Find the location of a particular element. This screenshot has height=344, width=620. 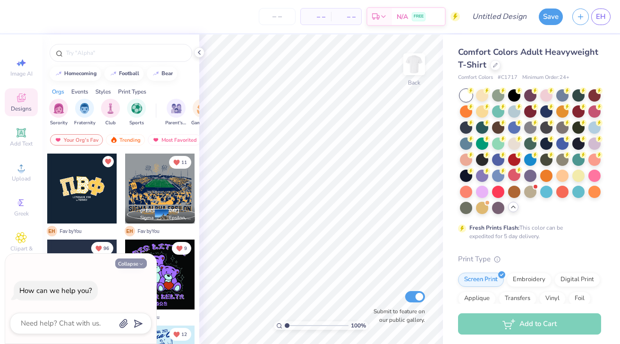

span: Greek is located at coordinates (21, 213).